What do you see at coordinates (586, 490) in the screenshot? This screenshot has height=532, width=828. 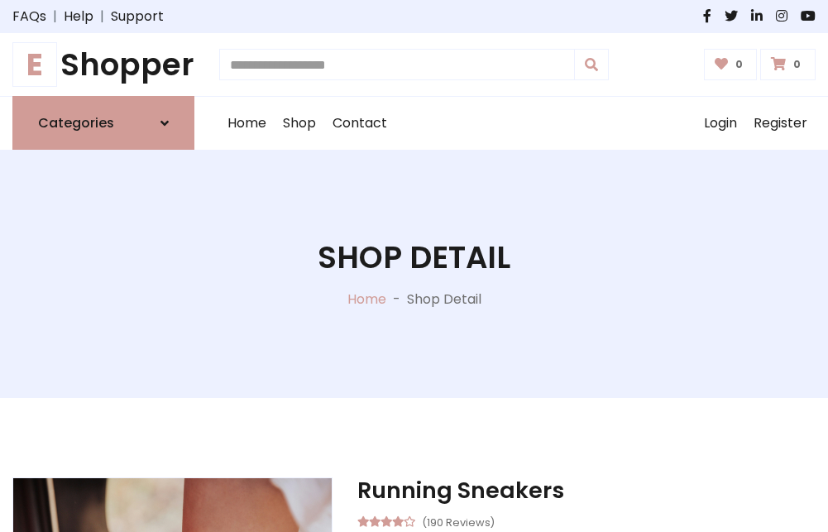 I see `h3: Running Sneakers` at bounding box center [586, 490].